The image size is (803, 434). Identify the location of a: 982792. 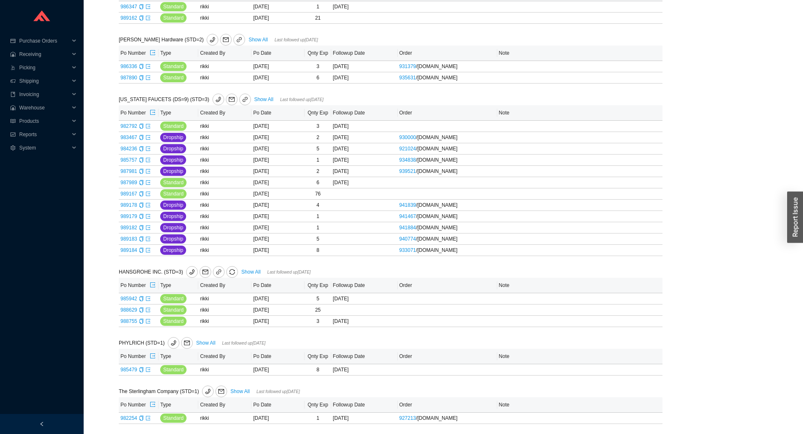
(129, 126).